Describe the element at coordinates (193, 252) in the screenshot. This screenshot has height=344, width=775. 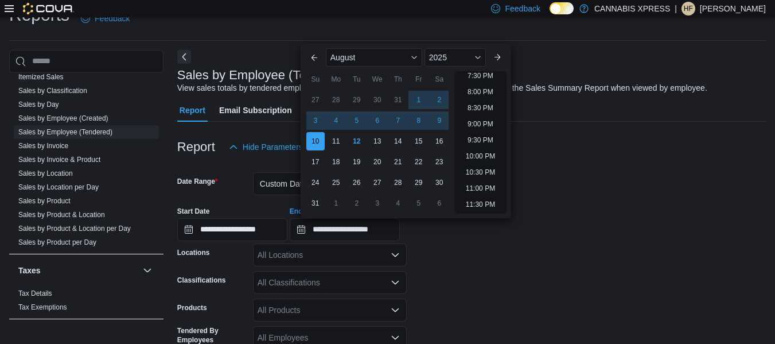
I see `label: Locations` at that location.